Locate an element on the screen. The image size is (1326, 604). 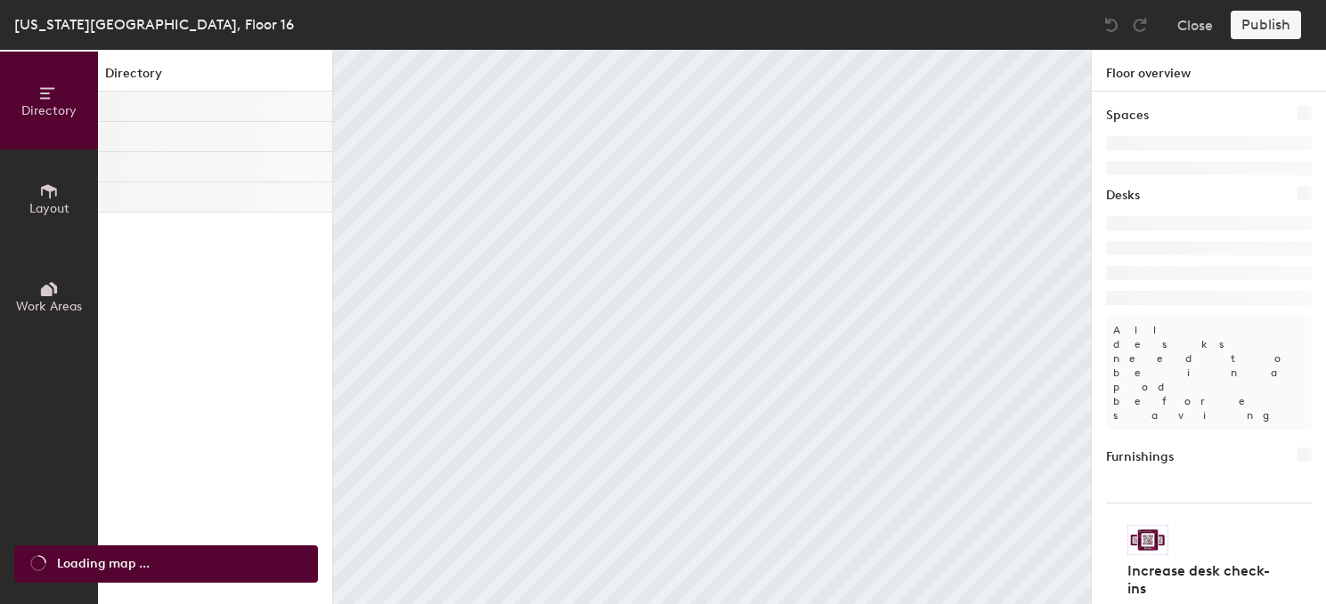
span: Work Areas is located at coordinates (49, 306).